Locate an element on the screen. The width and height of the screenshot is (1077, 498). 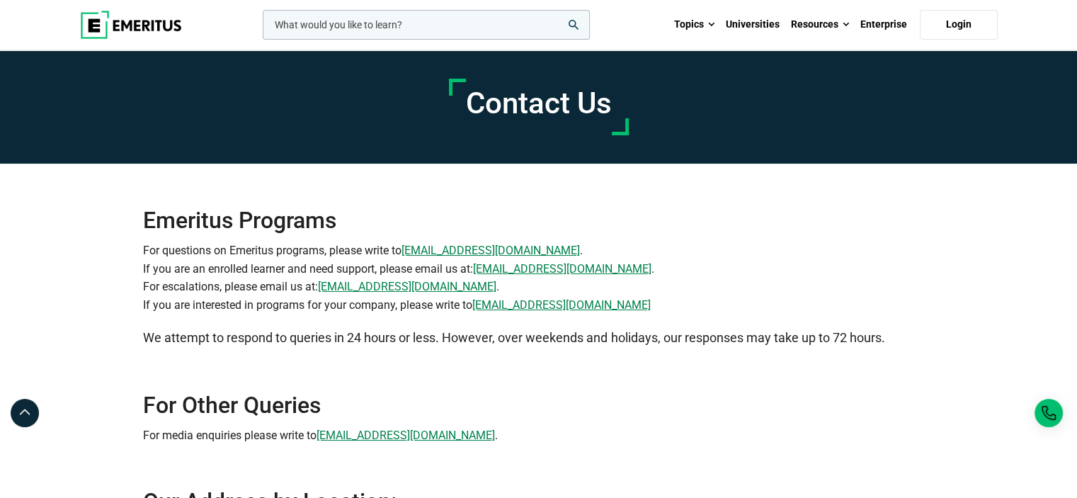
p: For questions on Emeritus programs, please write to . If you are an enrolled learner and need sup... is located at coordinates (538, 277).